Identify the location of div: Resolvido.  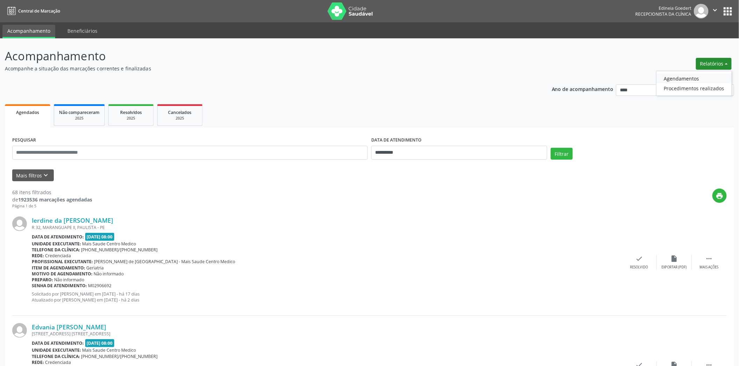
(639, 268).